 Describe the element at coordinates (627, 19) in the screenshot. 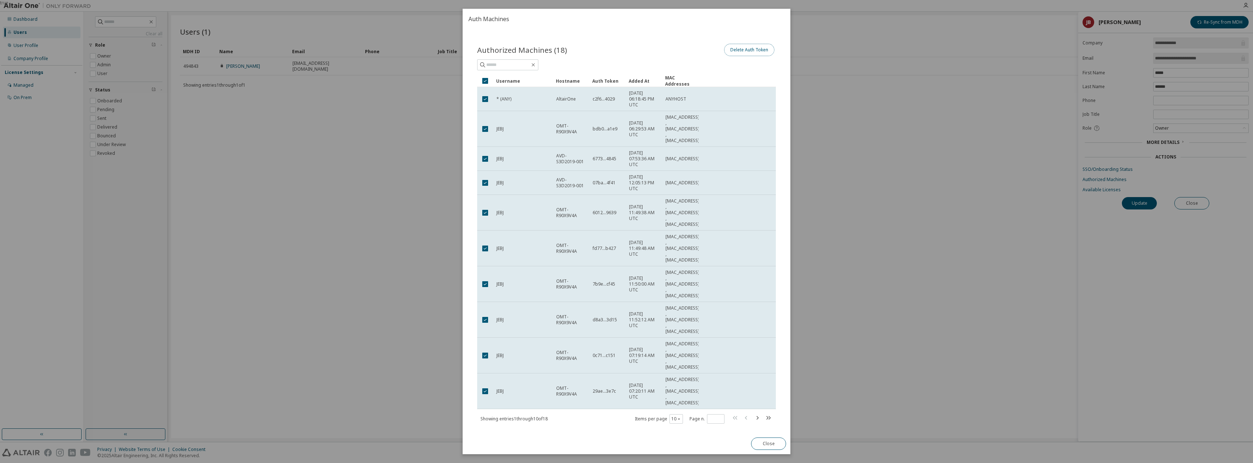

I see `h2: Auth Machines` at that location.